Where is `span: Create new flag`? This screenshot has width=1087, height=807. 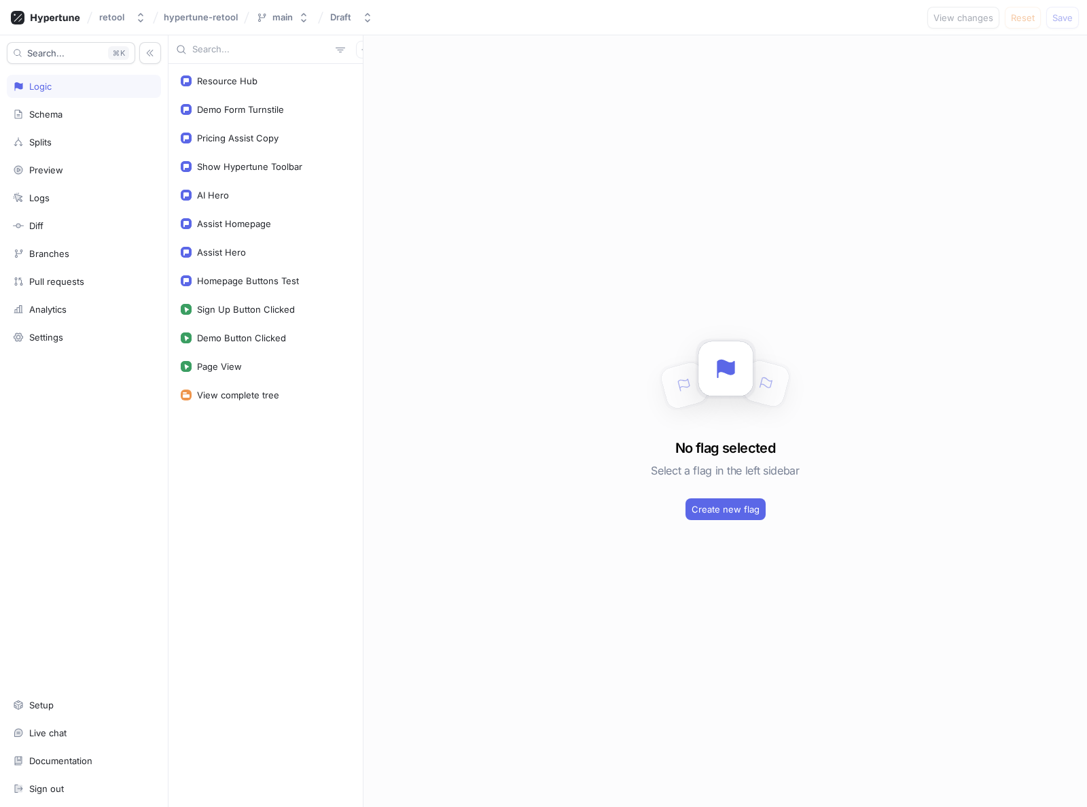
span: Create new flag is located at coordinates (726, 509).